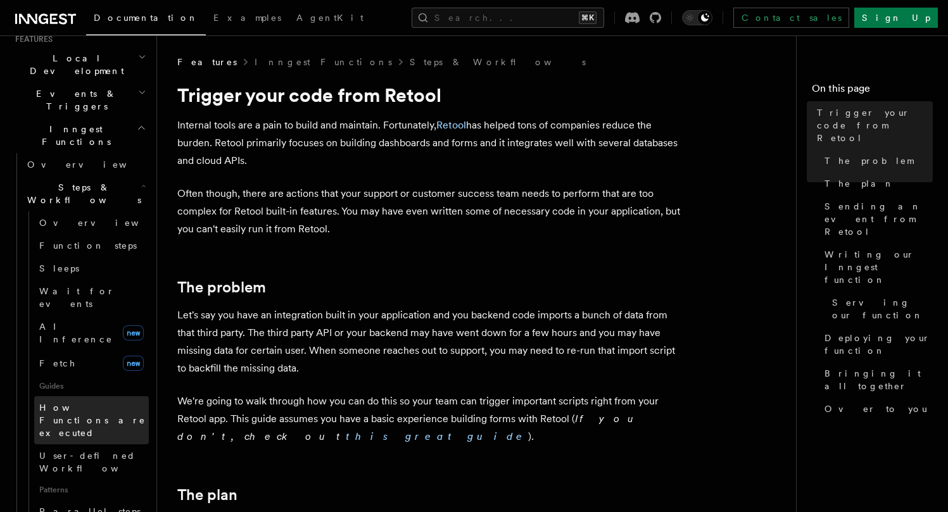 This screenshot has width=948, height=512. Describe the element at coordinates (77, 298) in the screenshot. I see `span: Wait for events` at that location.